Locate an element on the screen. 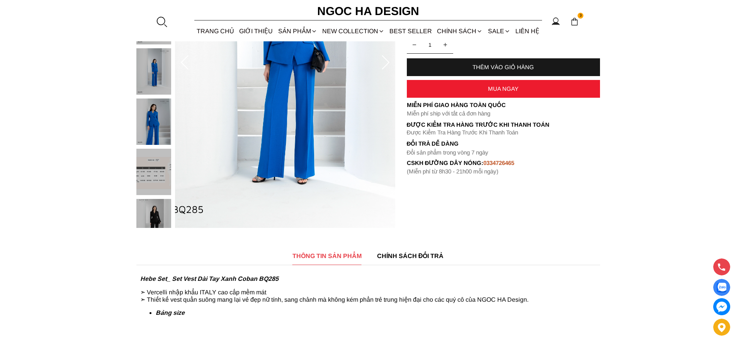 The width and height of the screenshot is (736, 355). a: messenger is located at coordinates (722, 307).